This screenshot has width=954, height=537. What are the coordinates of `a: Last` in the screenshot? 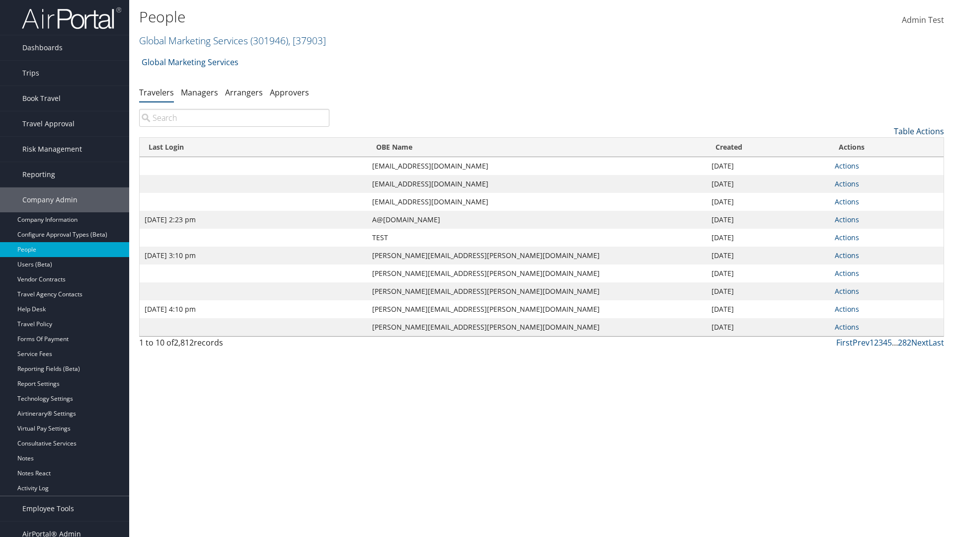 It's located at (936, 342).